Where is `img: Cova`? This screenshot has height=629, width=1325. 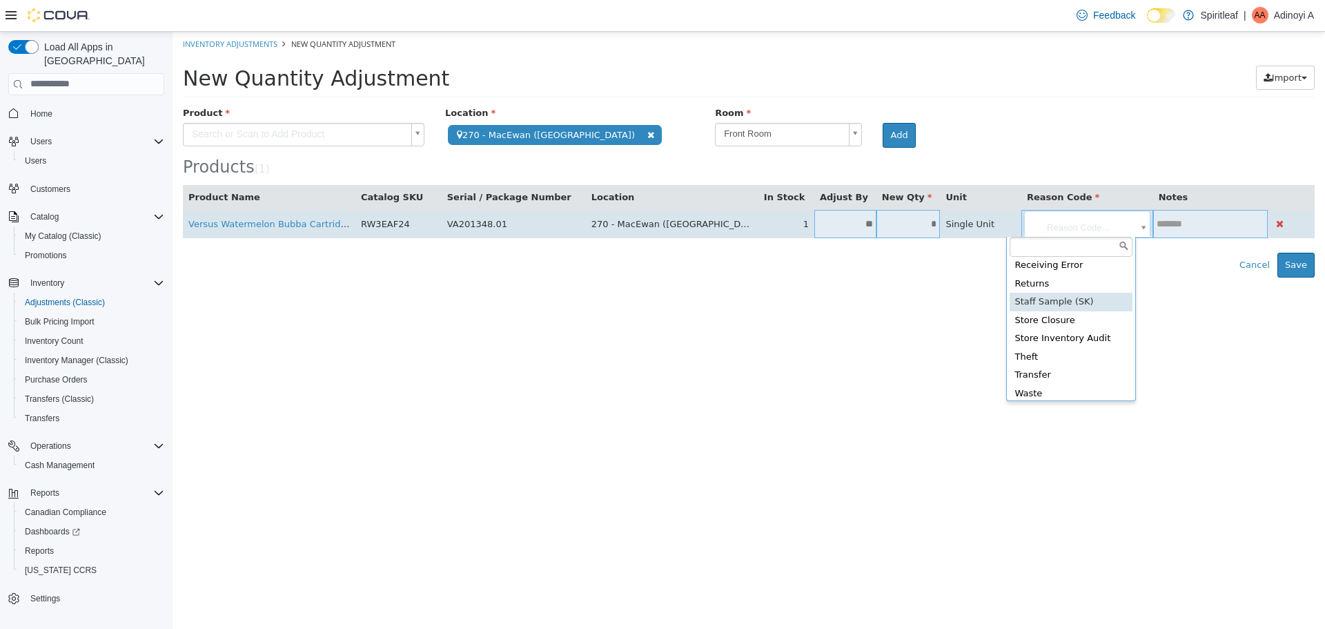
img: Cova is located at coordinates (59, 15).